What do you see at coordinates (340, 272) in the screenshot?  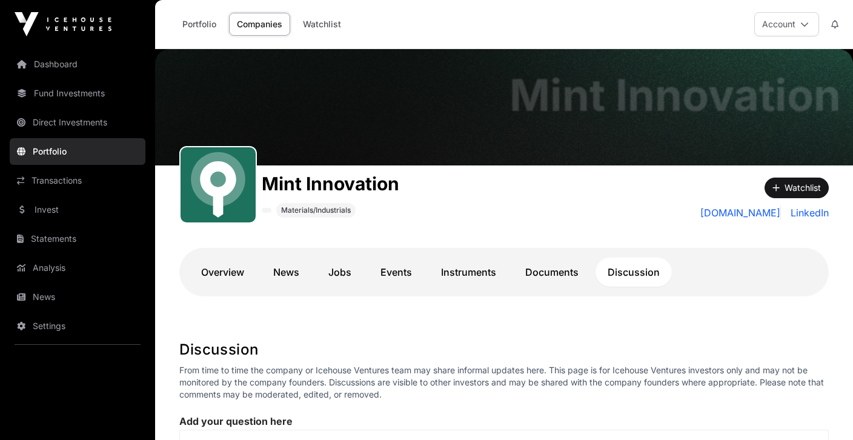 I see `a: Jobs` at bounding box center [340, 272].